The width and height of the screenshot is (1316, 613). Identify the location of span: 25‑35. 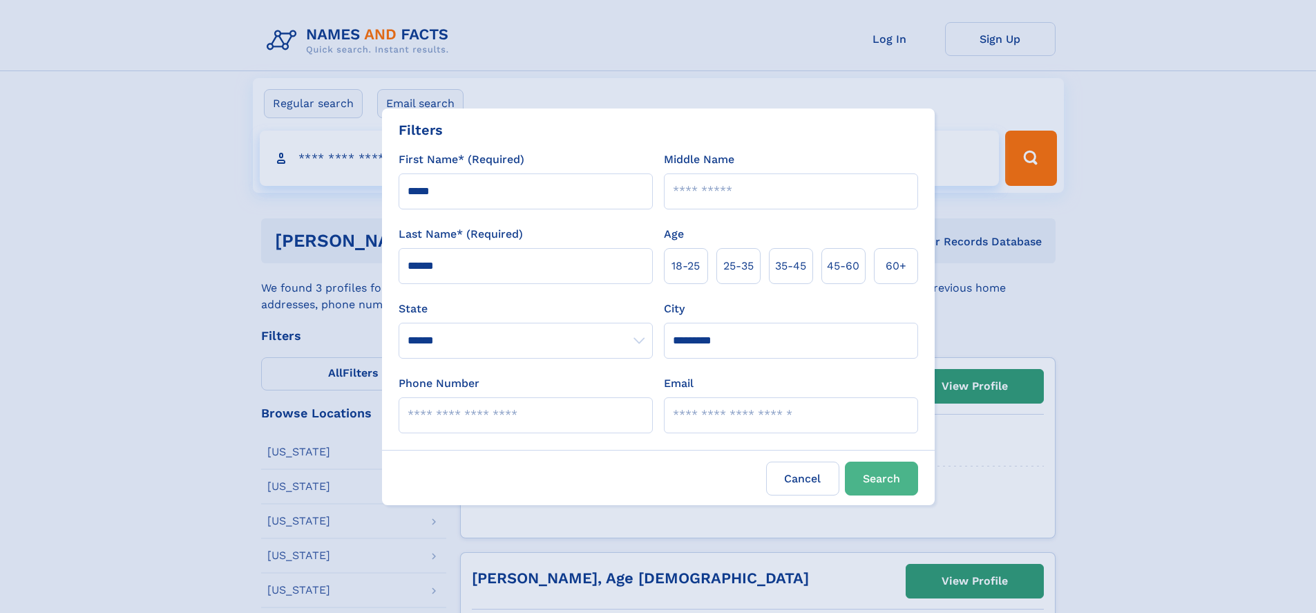
(738, 266).